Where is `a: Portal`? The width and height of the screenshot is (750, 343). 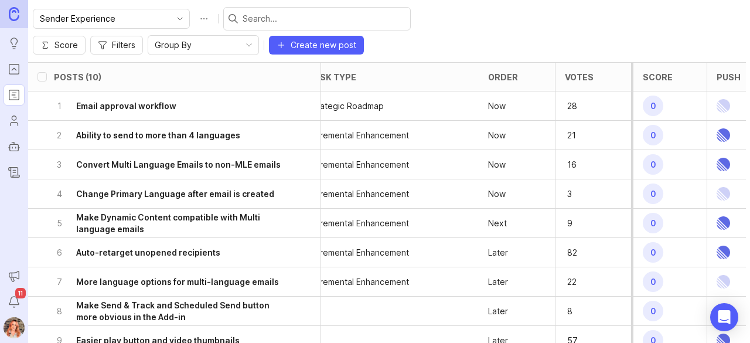 a: Portal is located at coordinates (14, 69).